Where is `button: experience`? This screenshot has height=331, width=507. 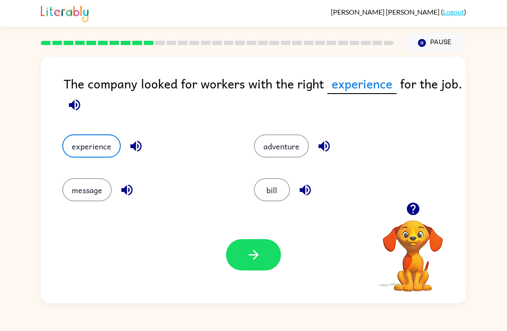 button: experience is located at coordinates (91, 146).